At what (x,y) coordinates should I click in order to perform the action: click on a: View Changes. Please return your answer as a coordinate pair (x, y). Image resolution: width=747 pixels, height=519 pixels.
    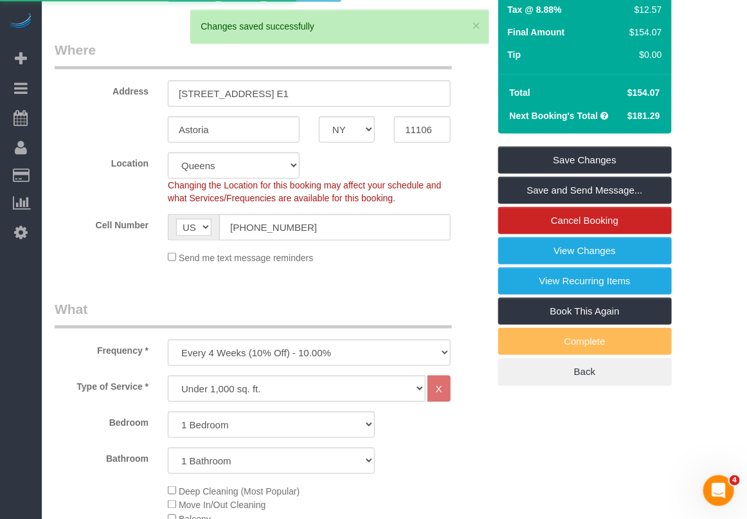
    Looking at the image, I should click on (585, 251).